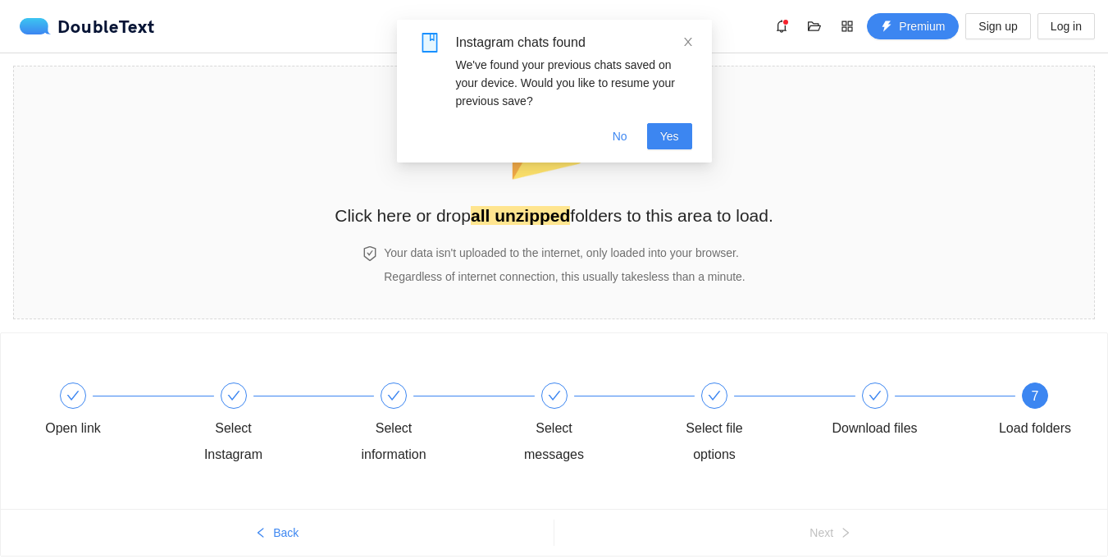 This screenshot has height=559, width=1108. I want to click on button: folder-open, so click(815, 26).